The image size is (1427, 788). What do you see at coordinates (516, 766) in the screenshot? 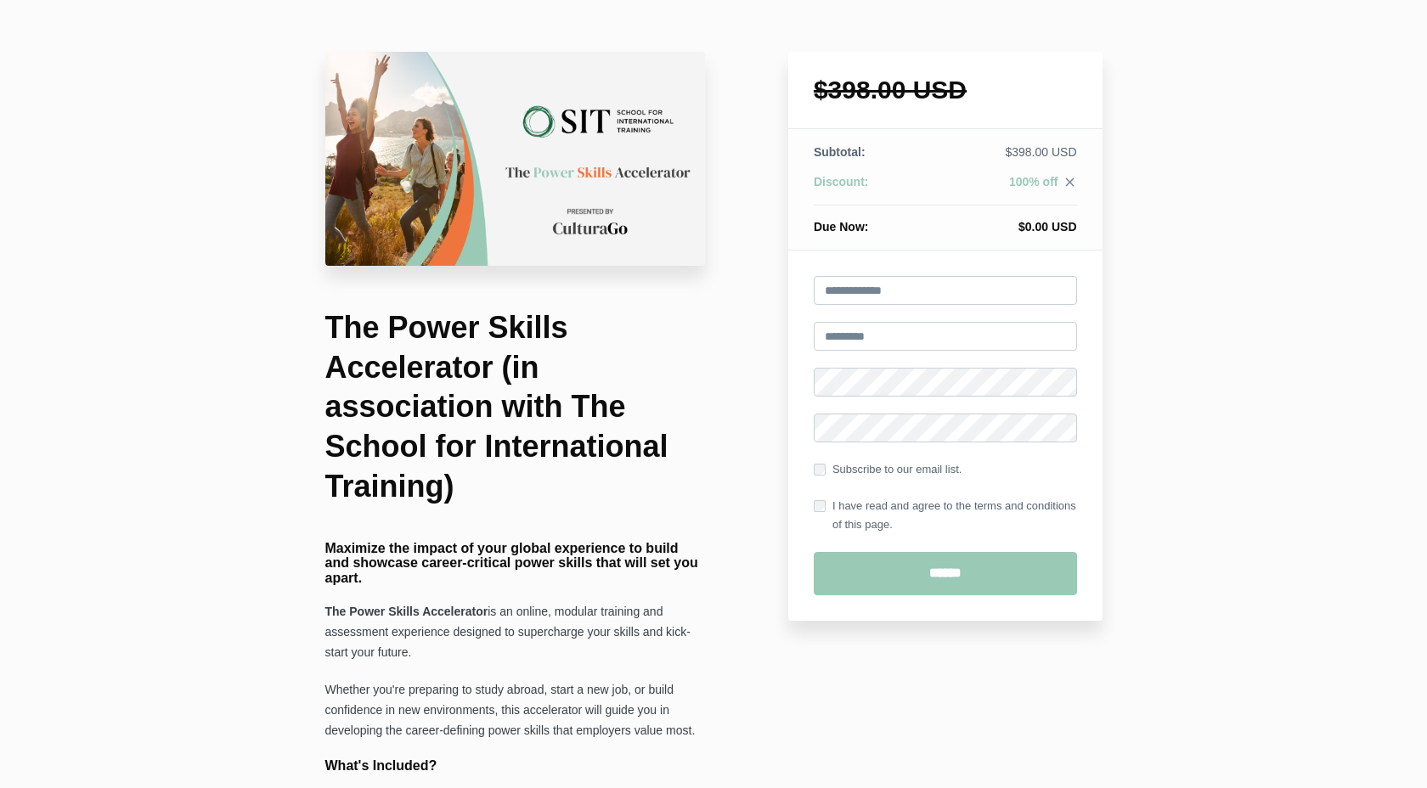
I see `h4: What's Included?` at bounding box center [516, 766].